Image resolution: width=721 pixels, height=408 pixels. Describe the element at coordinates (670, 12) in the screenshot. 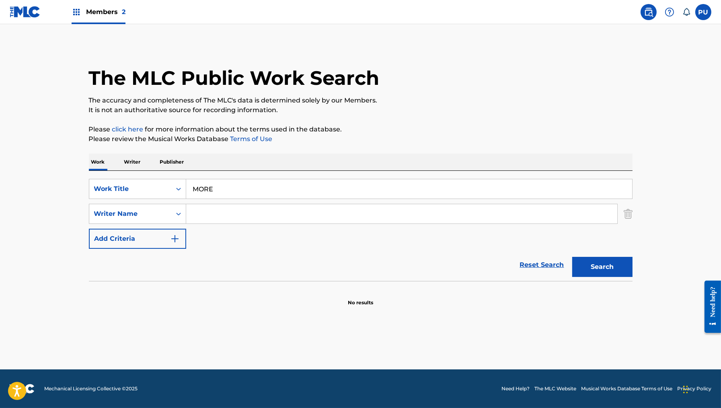

I see `div: Help` at that location.